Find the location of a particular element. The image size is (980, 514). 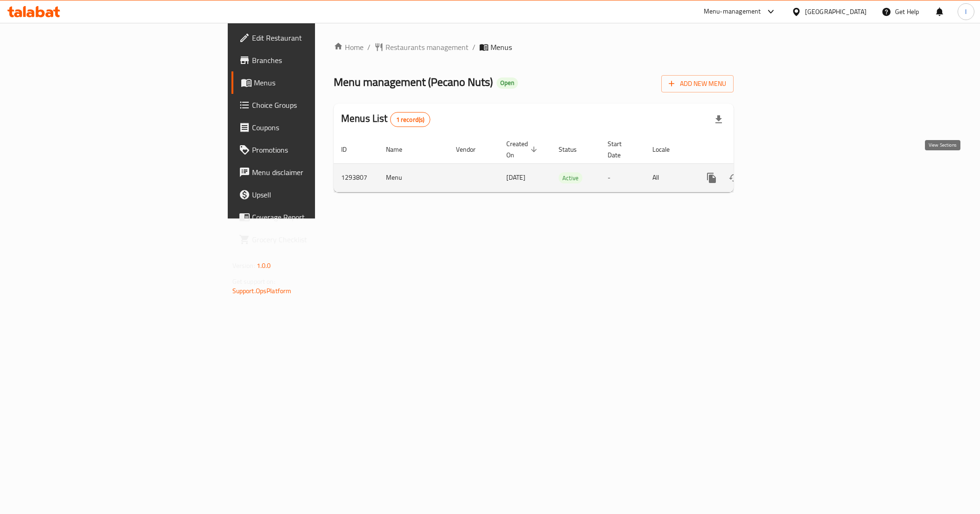

span: Version: is located at coordinates (244, 266).